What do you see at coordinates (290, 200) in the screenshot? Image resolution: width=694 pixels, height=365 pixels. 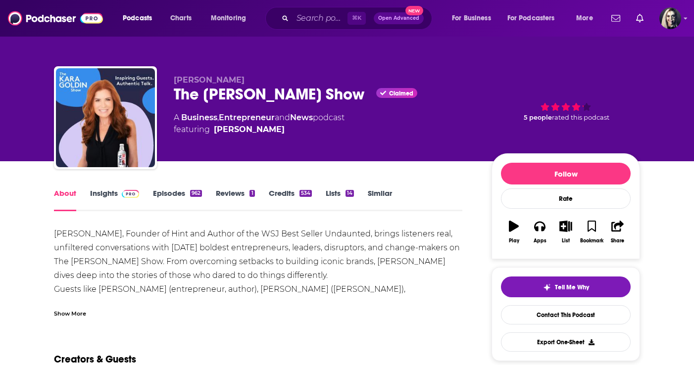 I see `a: Credits534` at bounding box center [290, 200].